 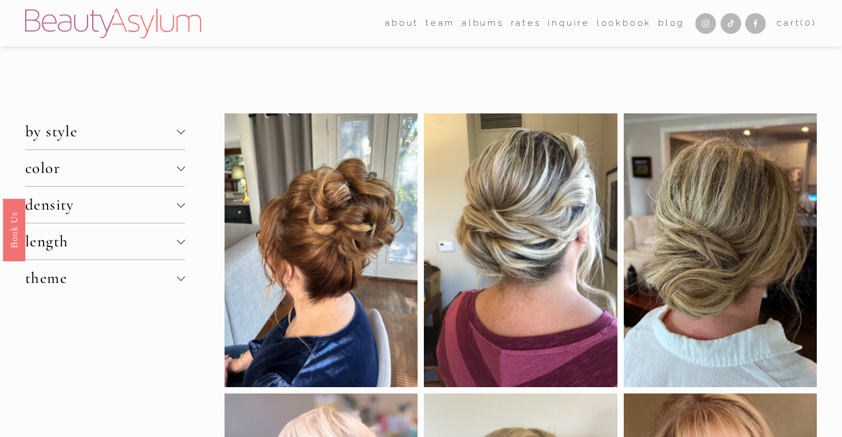 What do you see at coordinates (101, 241) in the screenshot?
I see `span: length` at bounding box center [101, 241].